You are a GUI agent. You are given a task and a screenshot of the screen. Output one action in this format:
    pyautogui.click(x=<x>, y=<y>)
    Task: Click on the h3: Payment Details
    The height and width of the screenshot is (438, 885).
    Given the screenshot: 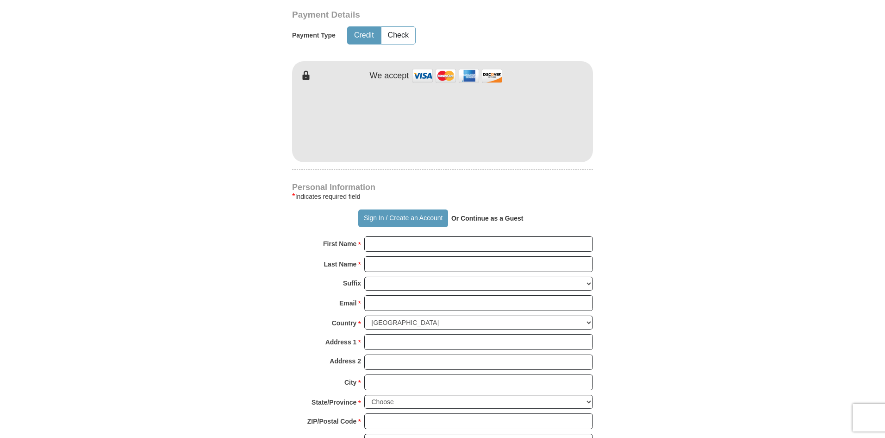 What is the action you would take?
    pyautogui.click(x=410, y=15)
    